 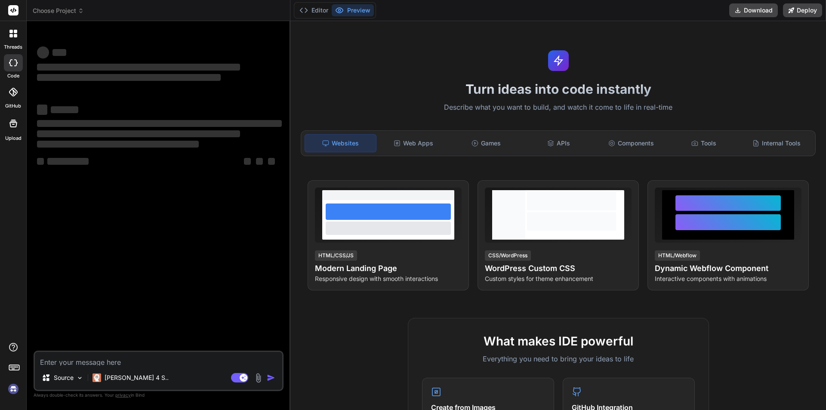 What do you see at coordinates (353, 10) in the screenshot?
I see `button: Preview` at bounding box center [353, 10].